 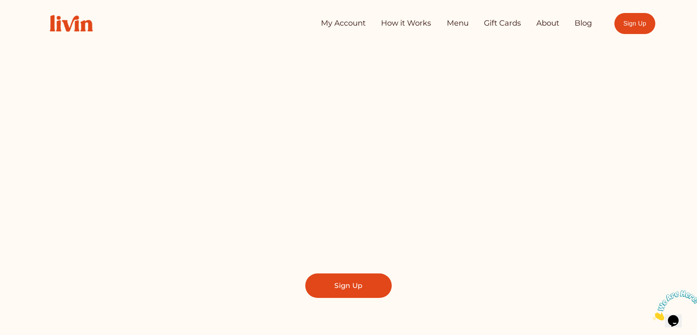 I want to click on a: Menu, so click(x=457, y=23).